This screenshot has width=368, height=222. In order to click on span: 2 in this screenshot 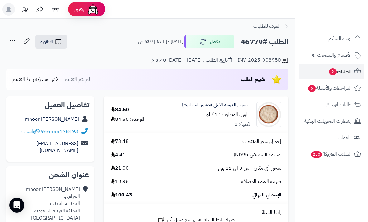, I will do `click(333, 72)`.